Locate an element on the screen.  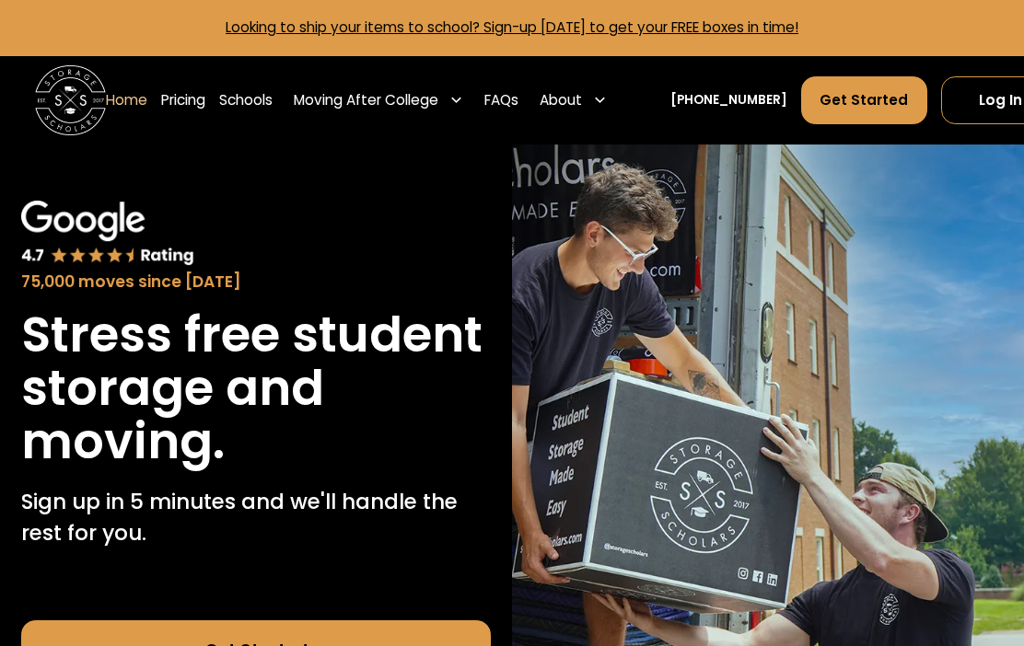
h1: Stress free student storage and moving. is located at coordinates (256, 389).